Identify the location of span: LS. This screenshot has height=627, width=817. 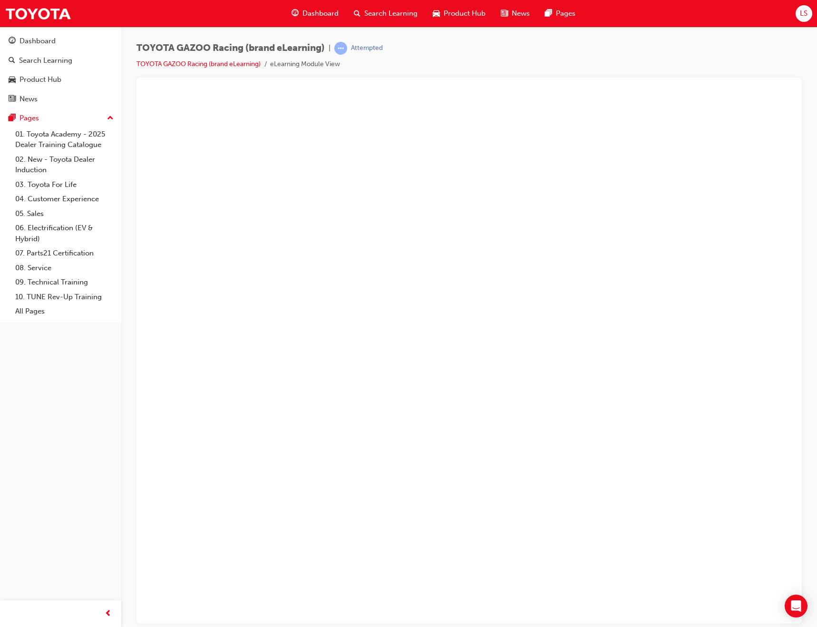
(804, 13).